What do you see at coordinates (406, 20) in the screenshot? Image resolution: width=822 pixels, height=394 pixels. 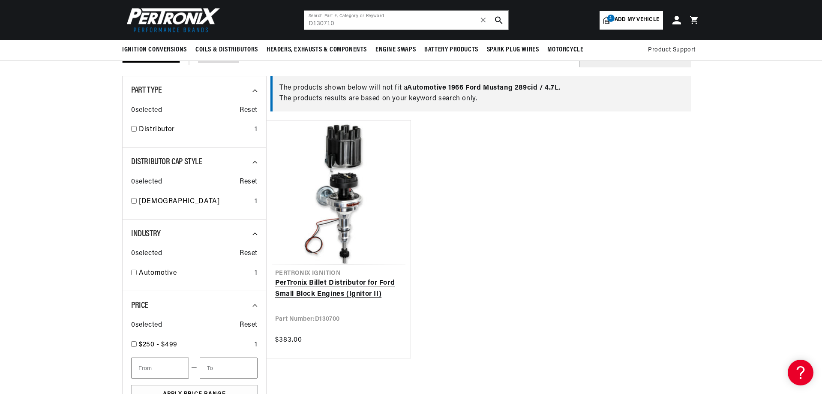 I see `input: Search Part #, Category or Keyword` at bounding box center [406, 20].